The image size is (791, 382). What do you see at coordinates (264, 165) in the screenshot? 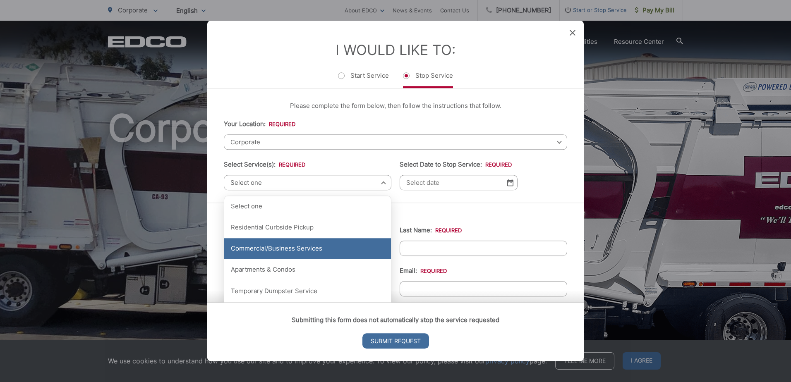
I see `label: Select Service(s):` at bounding box center [264, 165].